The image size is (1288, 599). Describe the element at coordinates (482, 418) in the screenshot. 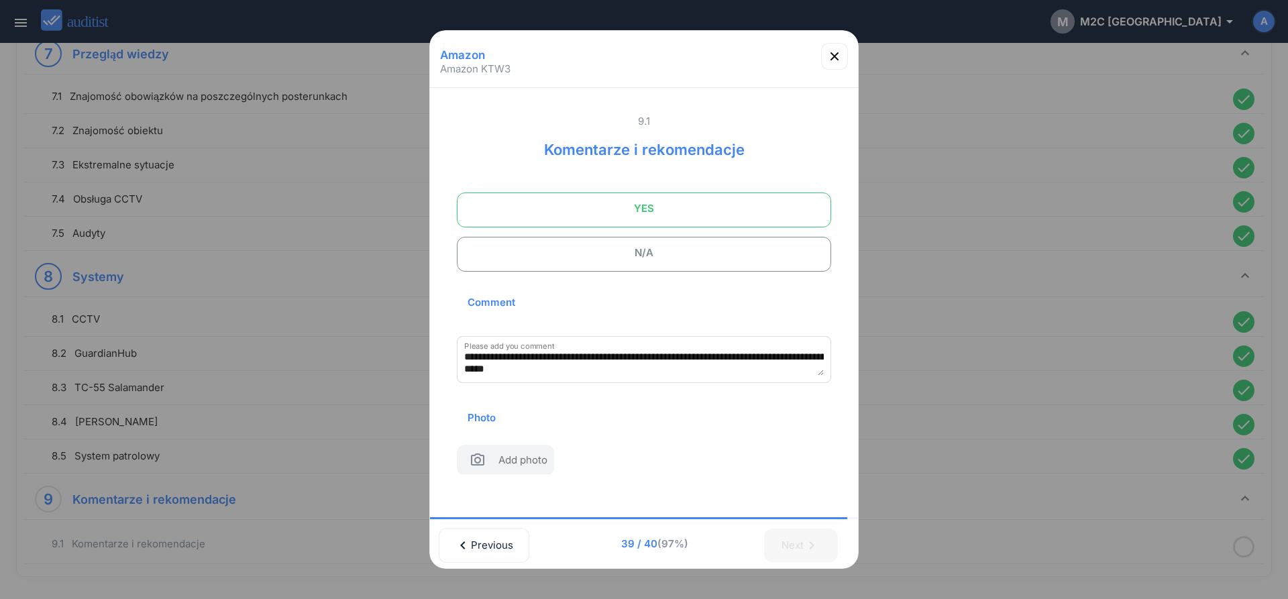

I see `h2: Photo` at that location.